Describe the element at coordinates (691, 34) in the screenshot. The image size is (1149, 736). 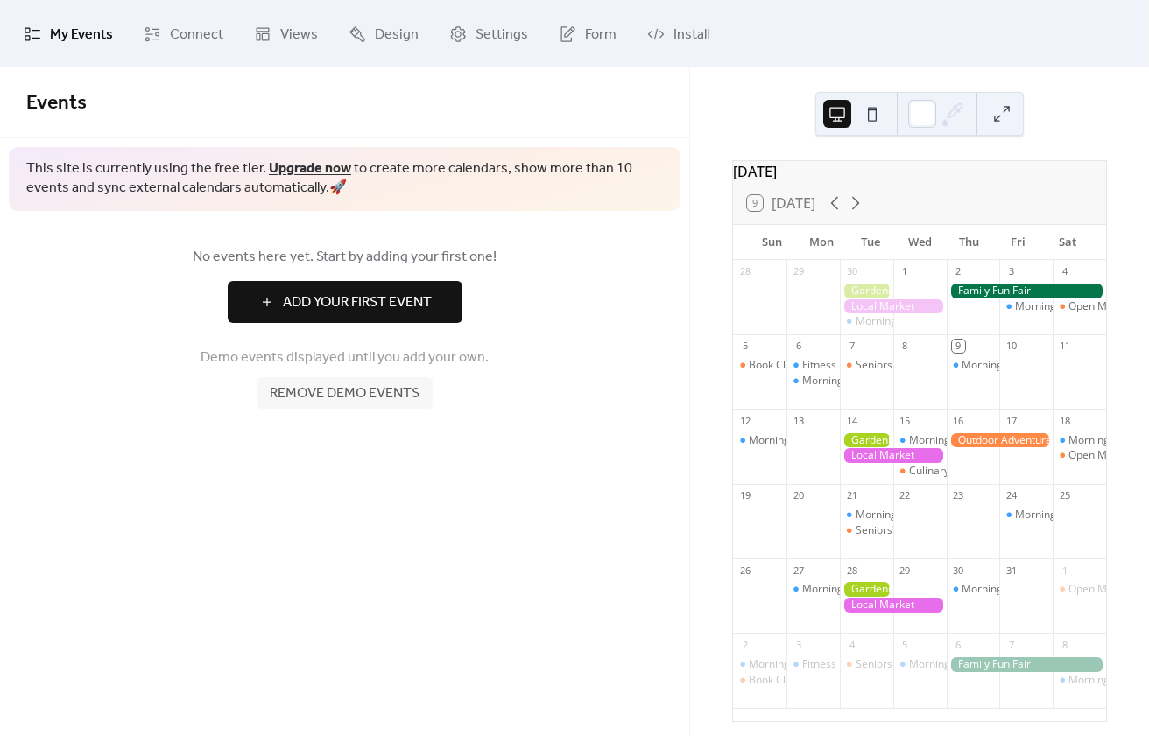
I see `span: Install` at that location.